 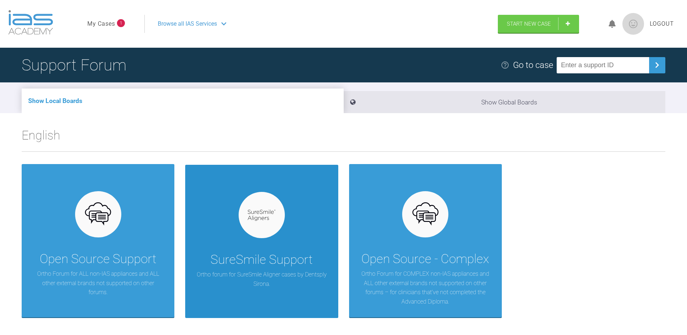 I want to click on a: SureSmile SupportOrtho forum for SureSmile Aligner cases by Dentsply Sirona., so click(x=261, y=241).